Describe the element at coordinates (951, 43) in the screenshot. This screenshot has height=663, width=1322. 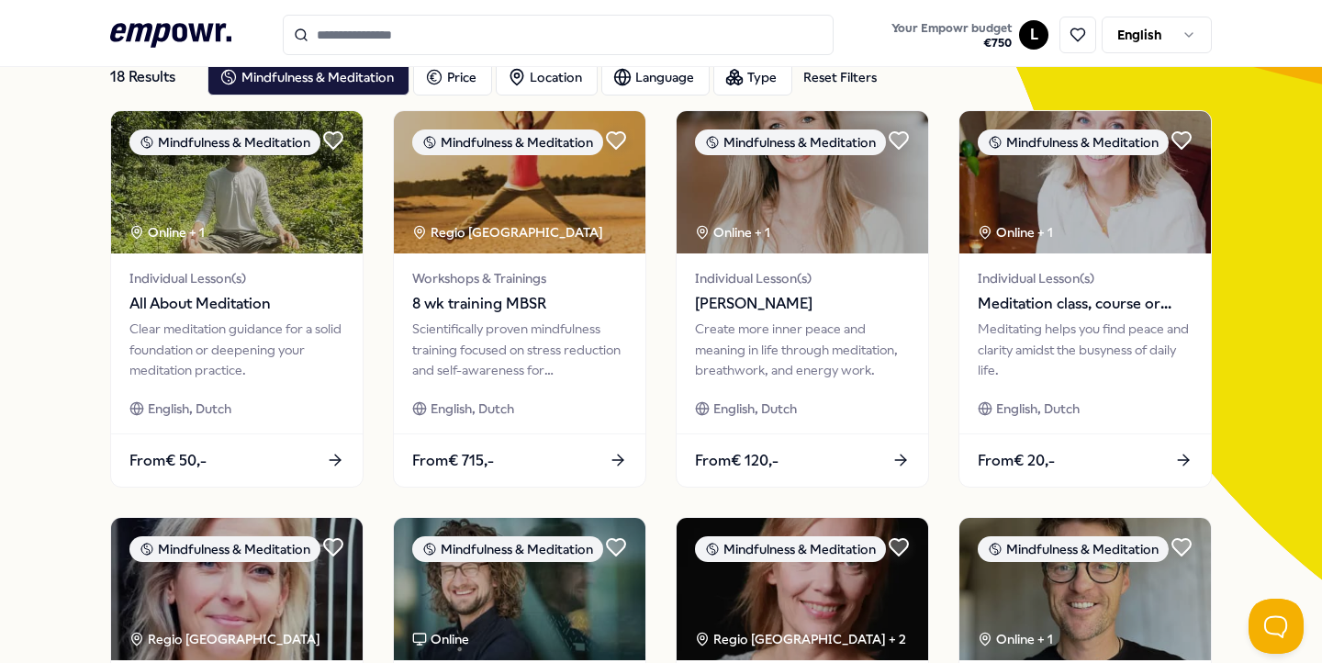
I see `span: € 750` at that location.